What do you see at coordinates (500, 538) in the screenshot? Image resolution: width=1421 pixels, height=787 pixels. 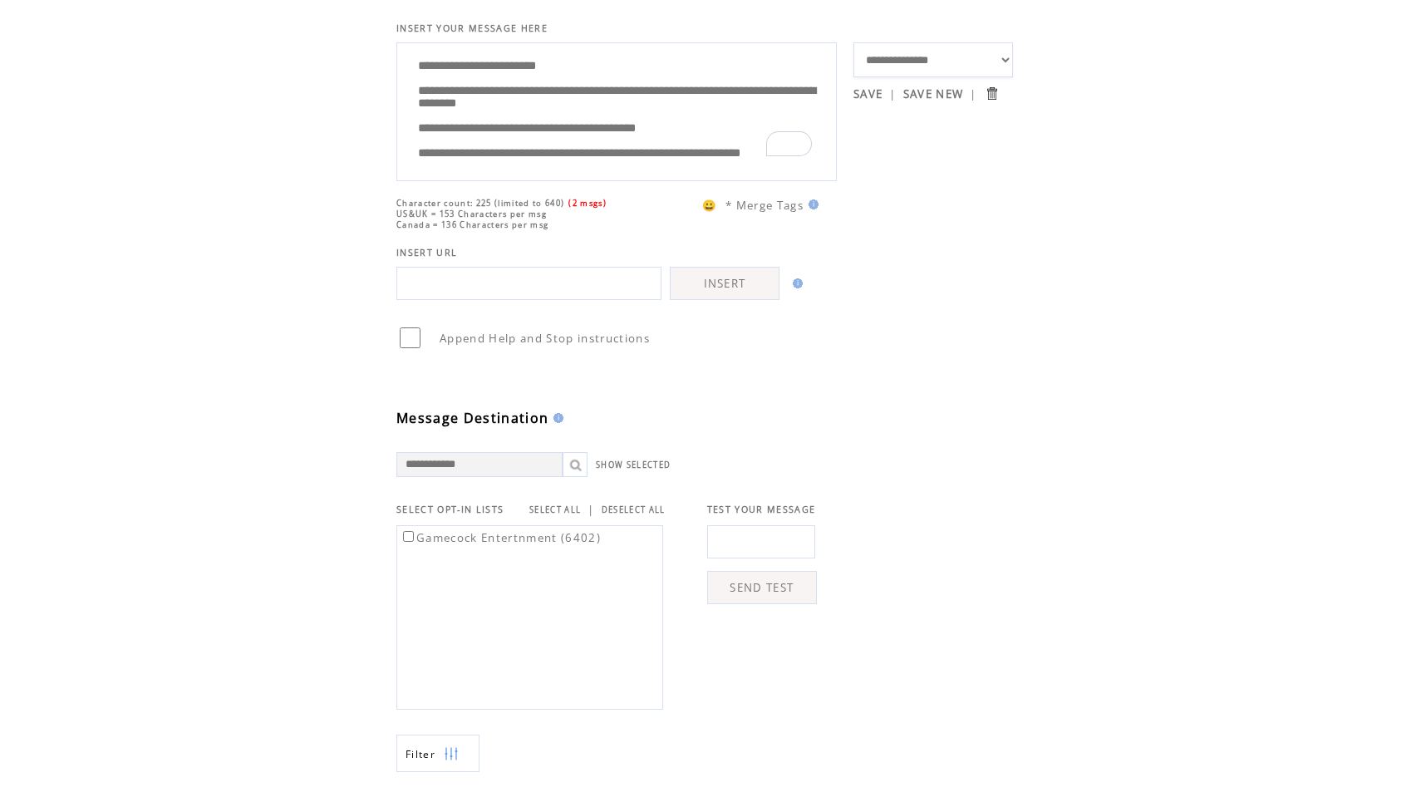 I see `label: Gamecock Entertnment (6402)` at bounding box center [500, 538].